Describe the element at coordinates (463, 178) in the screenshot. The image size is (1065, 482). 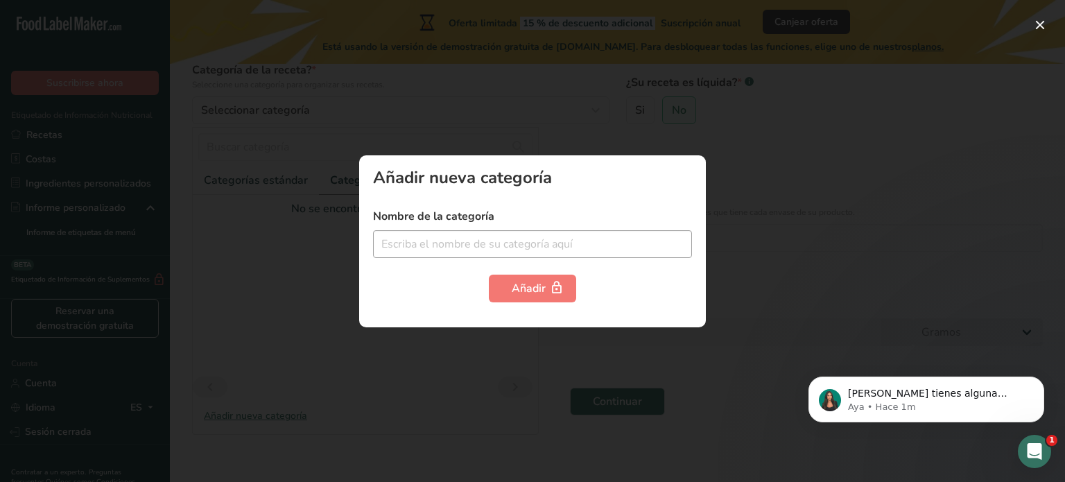
I see `font: Añadir nueva categoría` at that location.